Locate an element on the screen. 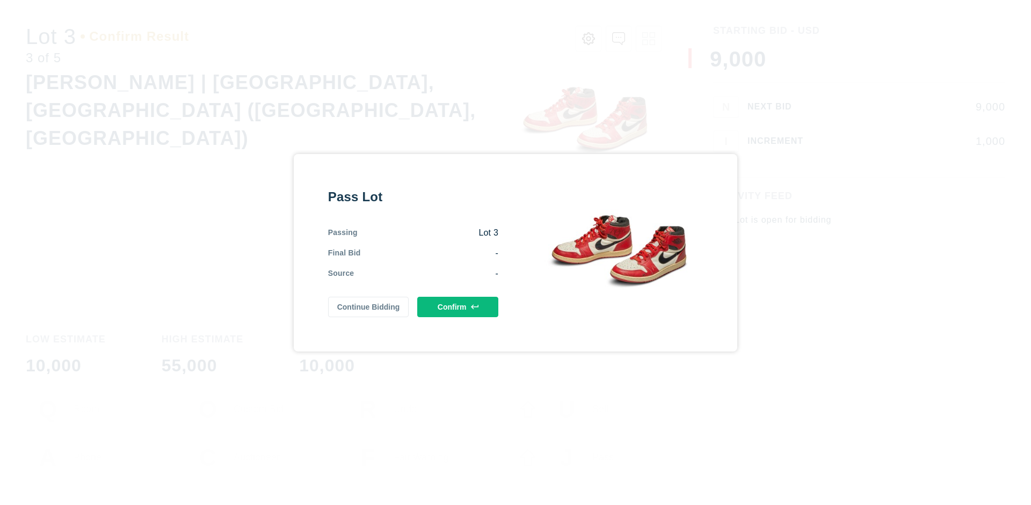 The height and width of the screenshot is (505, 1031). div: Source is located at coordinates (341, 274).